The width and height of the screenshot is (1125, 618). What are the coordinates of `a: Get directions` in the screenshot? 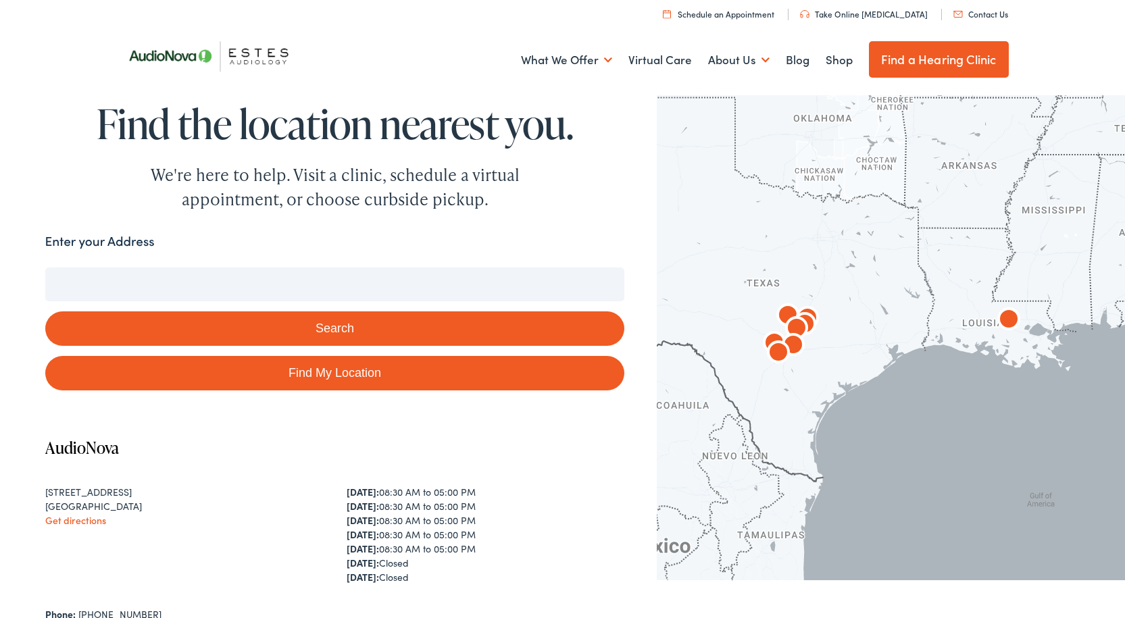 It's located at (76, 520).